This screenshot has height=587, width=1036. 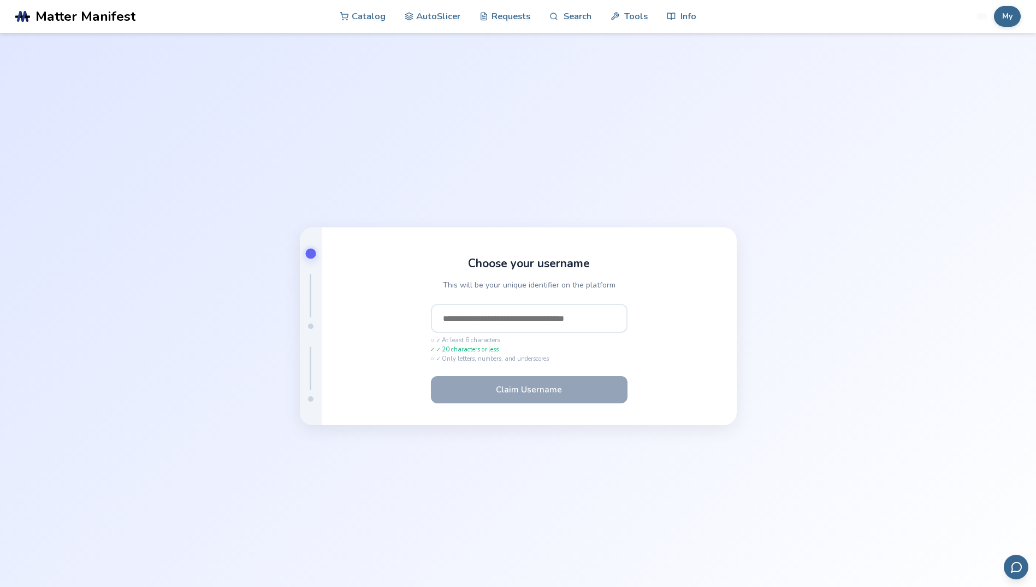 I want to click on span: ✓ Only letters, numbers, and underscores, so click(x=529, y=359).